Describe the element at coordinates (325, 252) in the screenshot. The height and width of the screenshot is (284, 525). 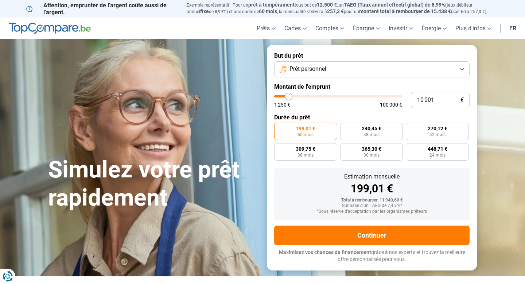
I see `span: Maximisez vos chances de financement` at that location.